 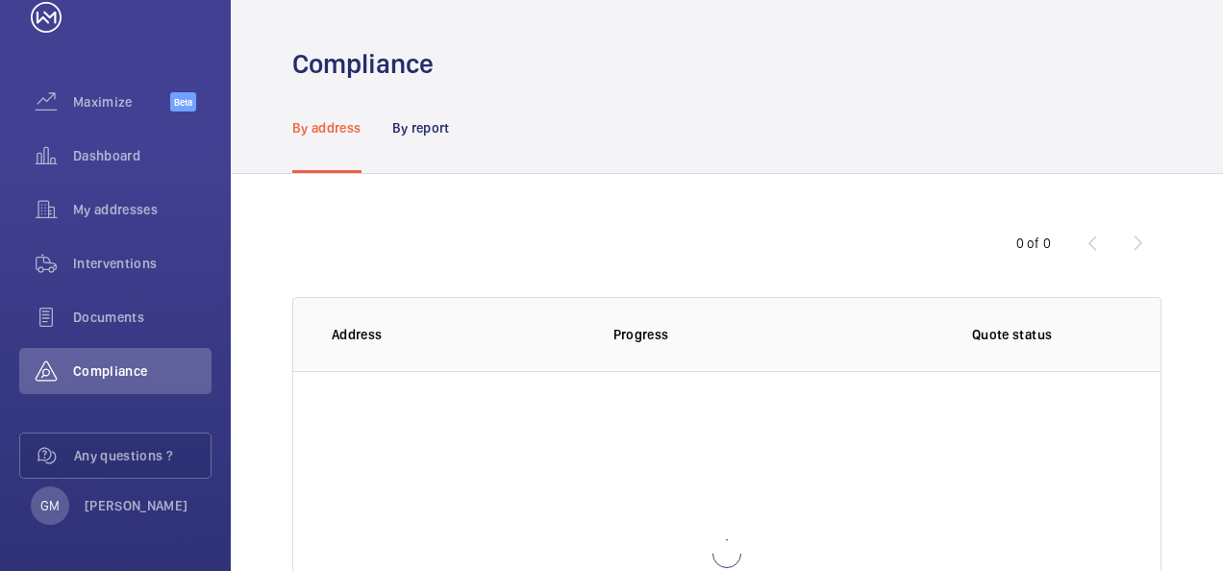 I want to click on p: By report, so click(x=421, y=128).